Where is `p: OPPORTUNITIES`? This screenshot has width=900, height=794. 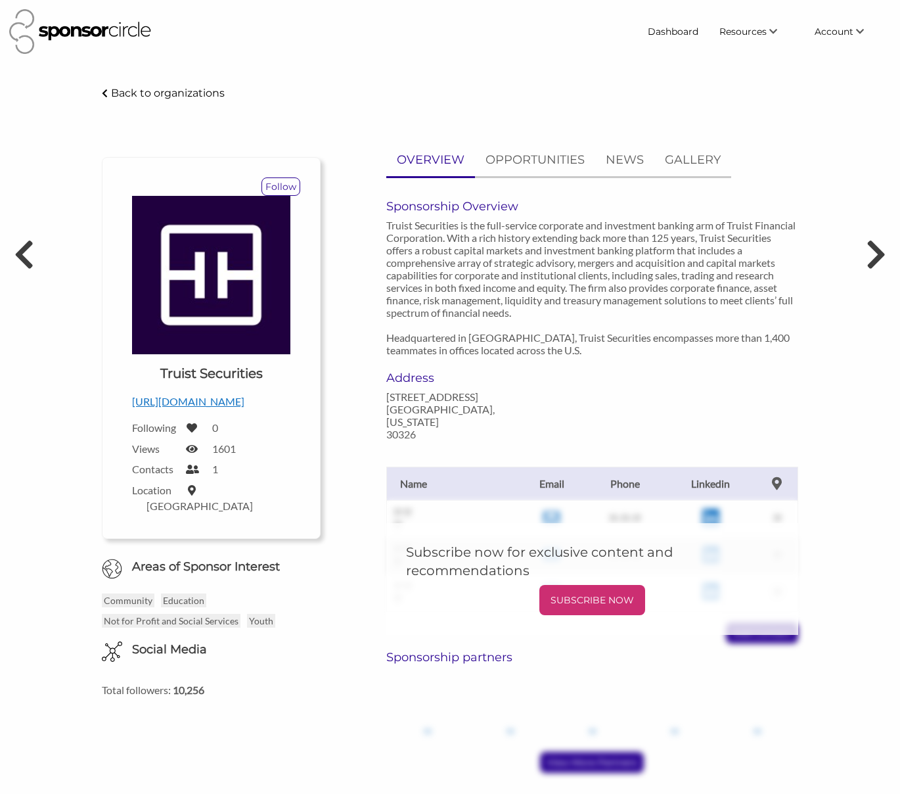
p: OPPORTUNITIES is located at coordinates (535, 160).